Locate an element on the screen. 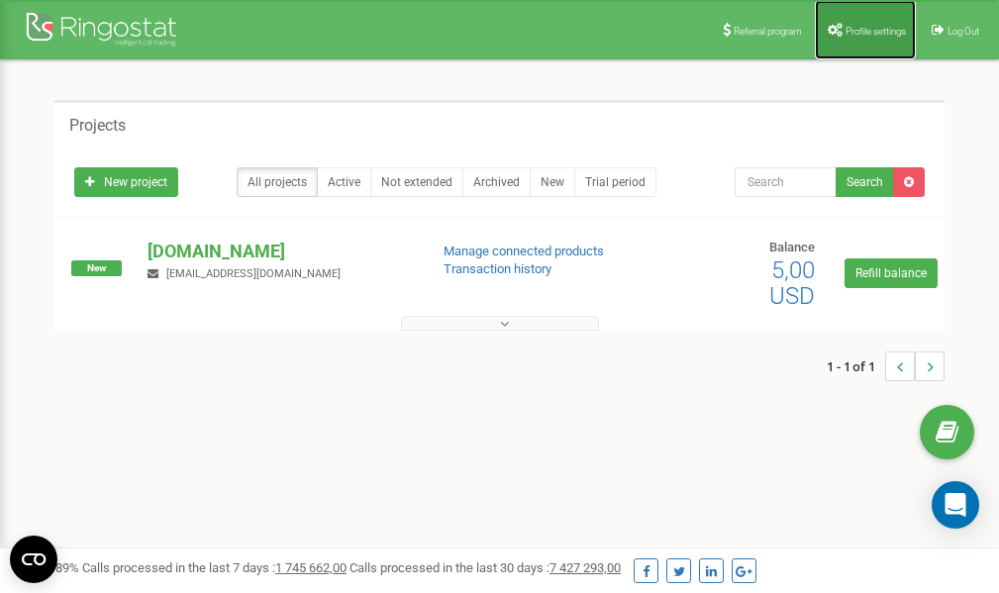 Image resolution: width=999 pixels, height=593 pixels. a: Transaction history is located at coordinates (497, 268).